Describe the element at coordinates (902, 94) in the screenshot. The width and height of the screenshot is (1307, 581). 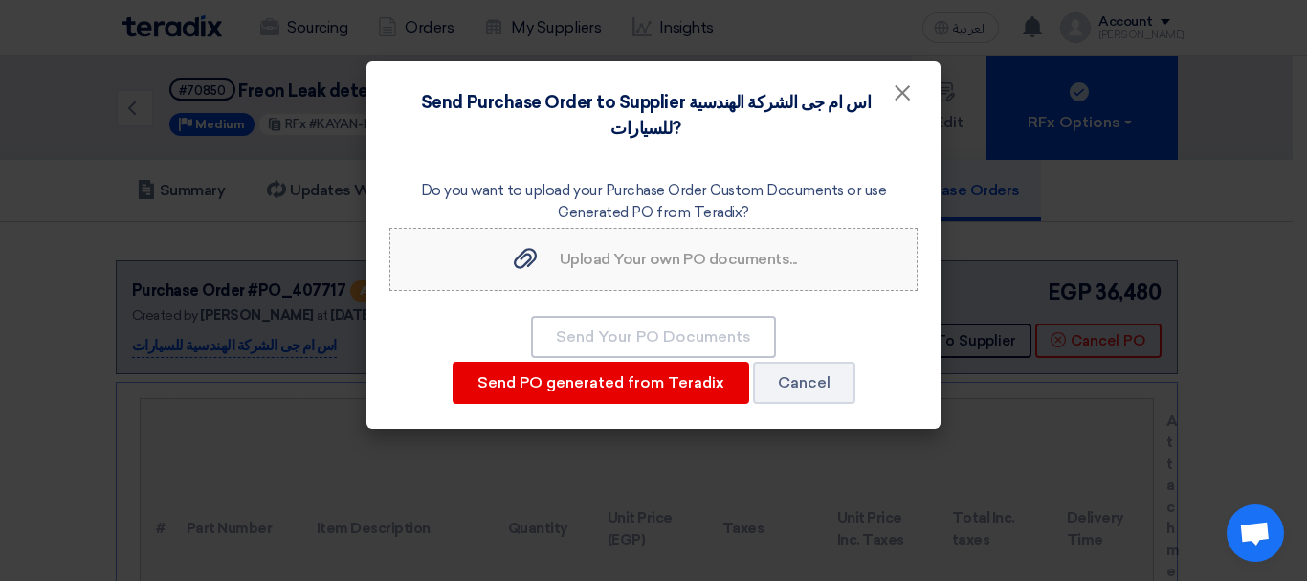
I see `button: Close` at that location.